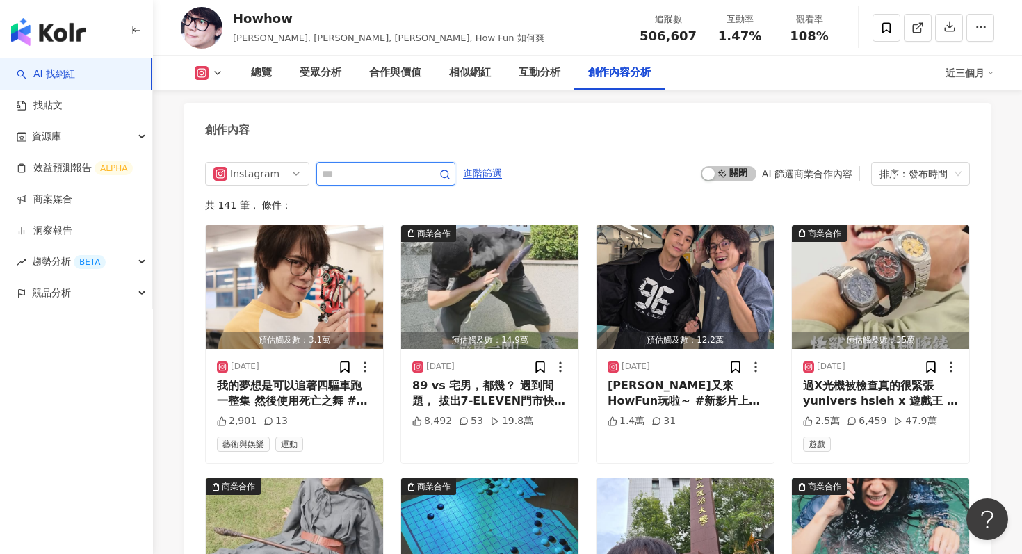 This screenshot has height=554, width=1022. I want to click on div: 89 vs 宅男，都幾？ 遇到問題， 拔出7-ELEVEN門市快閃購日輪刀造型直傘就對了。, so click(489, 393).